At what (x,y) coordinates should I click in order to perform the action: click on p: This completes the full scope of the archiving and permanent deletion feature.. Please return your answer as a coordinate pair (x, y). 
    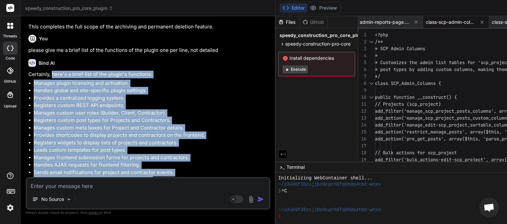
    Looking at the image, I should click on (149, 27).